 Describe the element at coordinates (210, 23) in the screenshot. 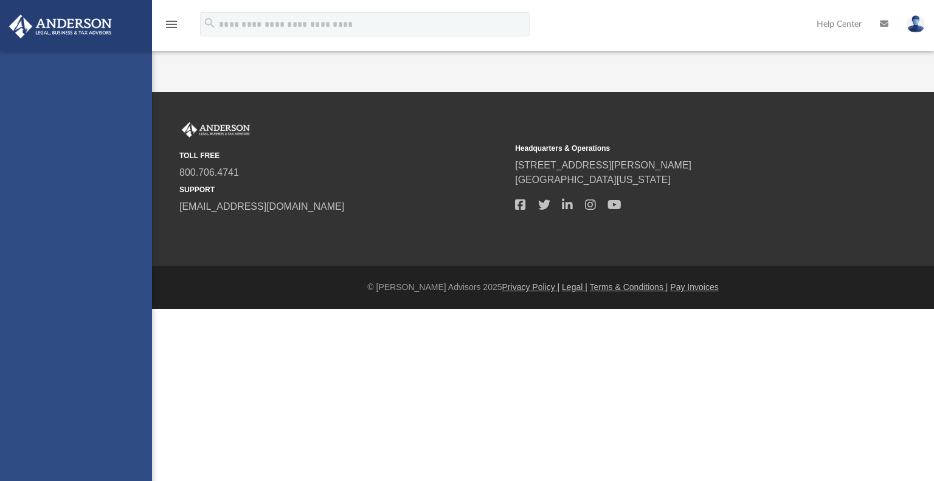

I see `i: search` at that location.